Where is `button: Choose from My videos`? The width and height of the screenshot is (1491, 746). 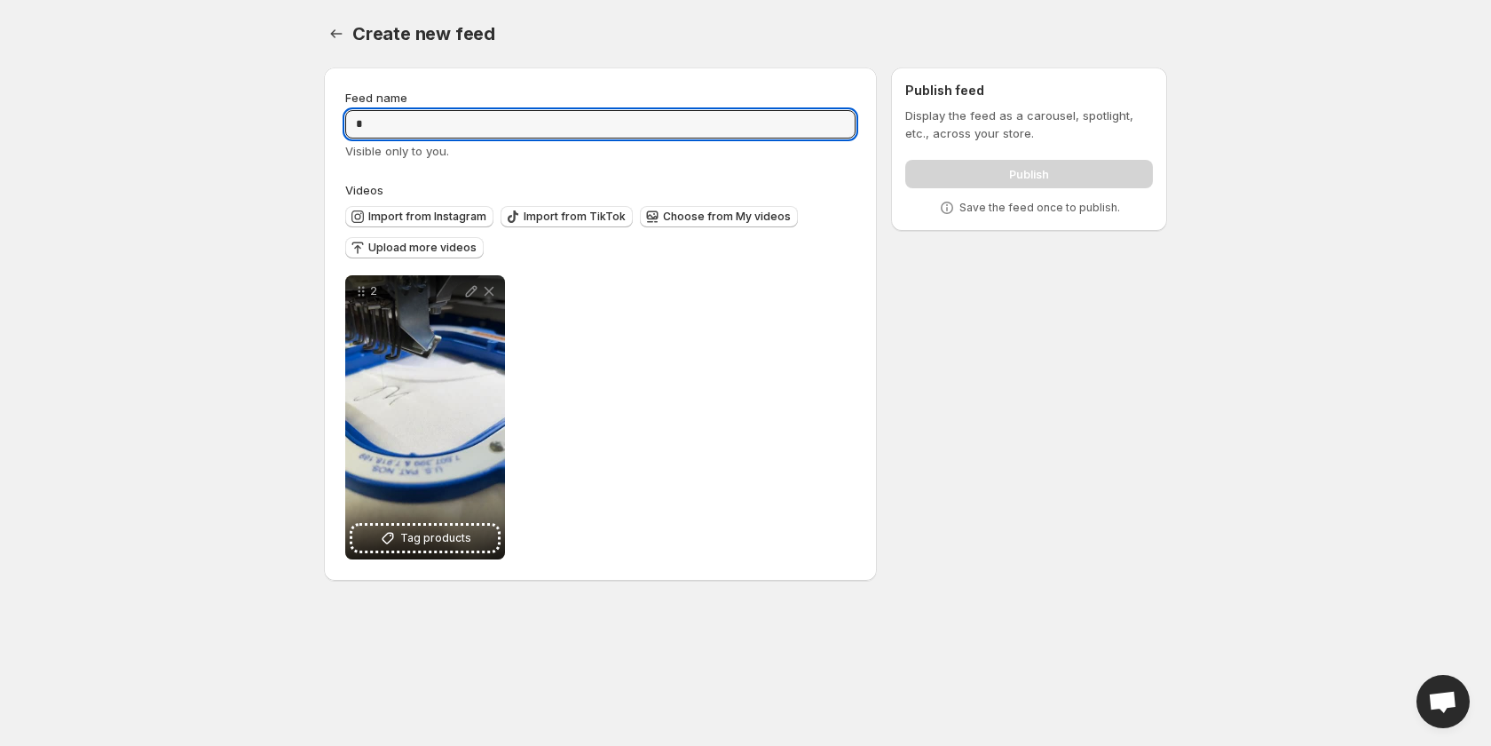
button: Choose from My videos is located at coordinates (719, 217).